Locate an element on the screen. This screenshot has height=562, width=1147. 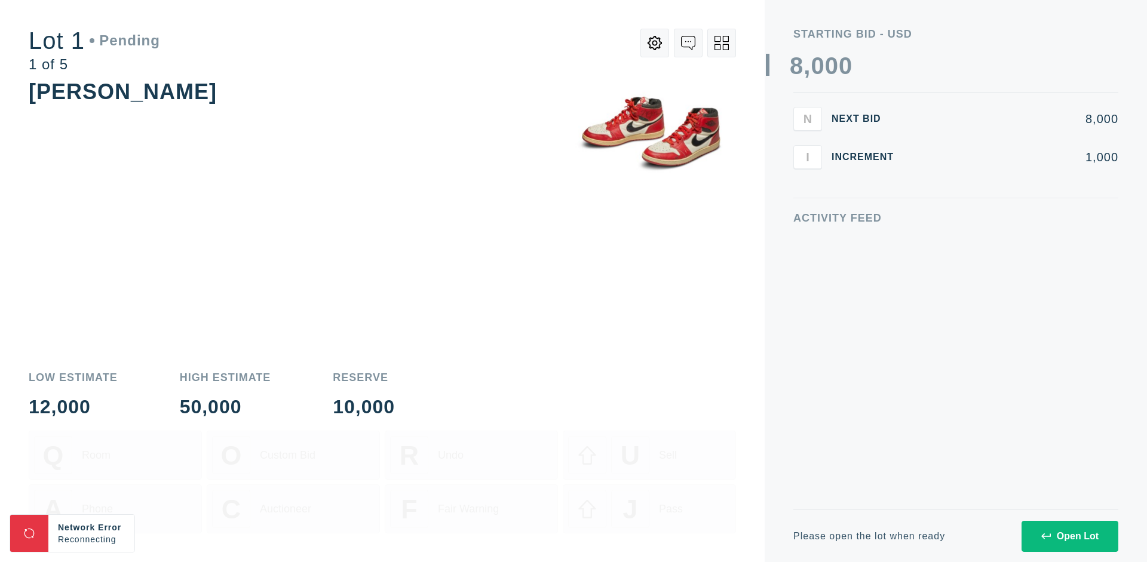
div: Starting Bid - USD is located at coordinates (956, 34).